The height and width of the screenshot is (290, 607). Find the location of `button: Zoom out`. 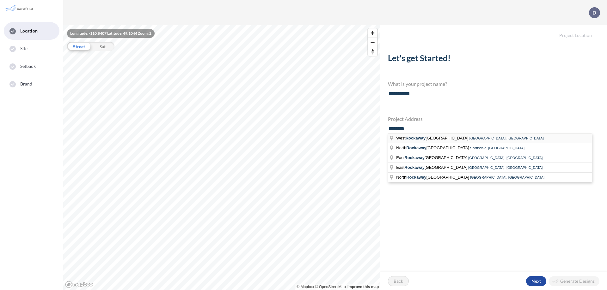

button: Zoom out is located at coordinates (372, 42).